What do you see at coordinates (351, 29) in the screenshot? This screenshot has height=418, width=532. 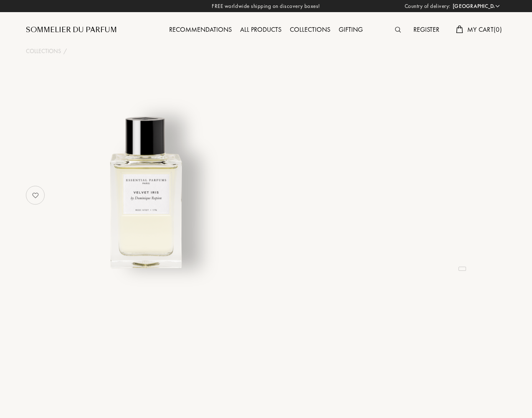 I see `a: Gifting` at bounding box center [351, 29].